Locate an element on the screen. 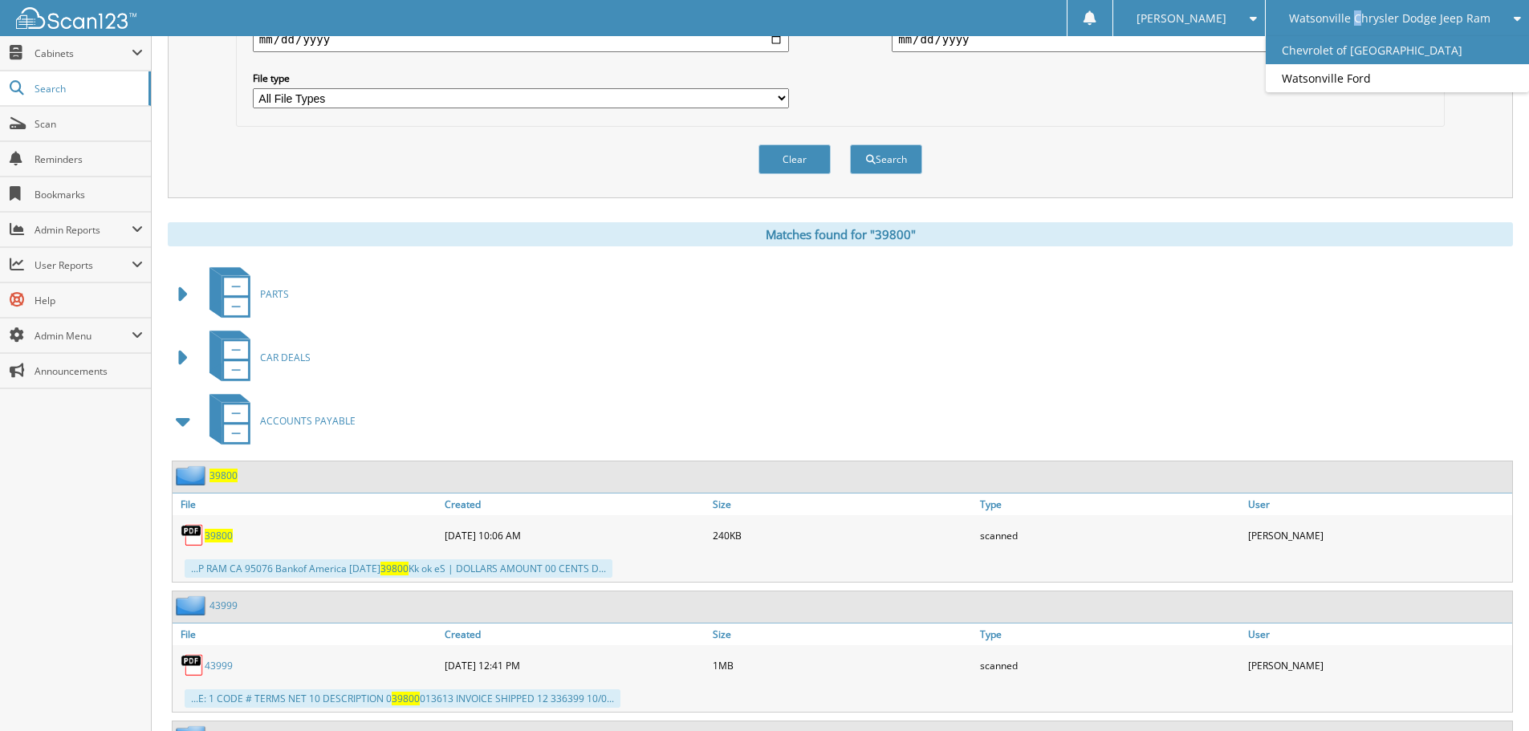  span: PARTS is located at coordinates (274, 294).